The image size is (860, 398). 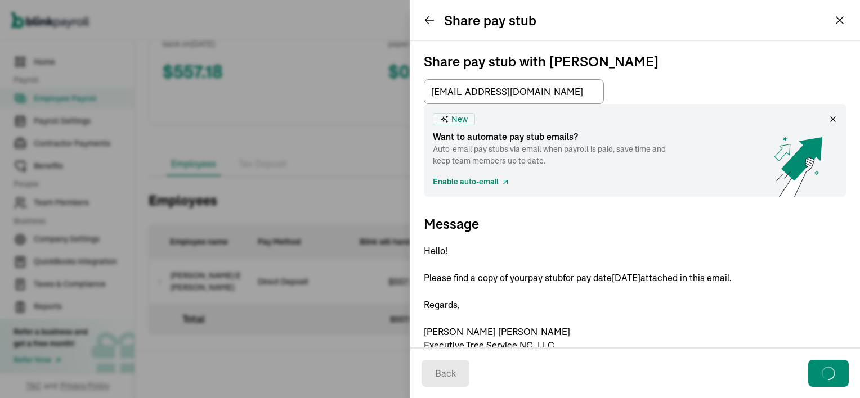 What do you see at coordinates (635, 224) in the screenshot?
I see `h3: Message` at bounding box center [635, 224].